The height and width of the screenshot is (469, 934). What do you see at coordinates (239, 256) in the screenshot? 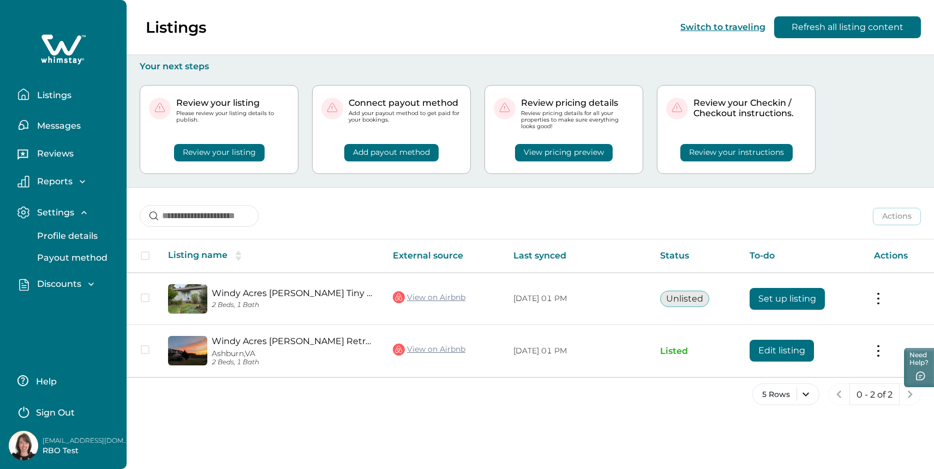
I see `button: sorting` at bounding box center [239, 256].